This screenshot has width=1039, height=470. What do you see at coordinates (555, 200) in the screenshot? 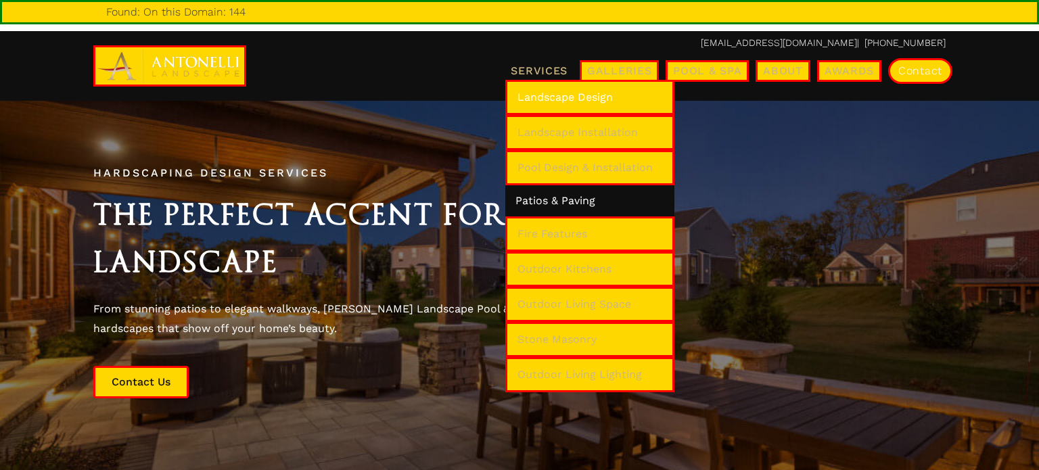
I see `span: Patios & Paving` at bounding box center [555, 200].